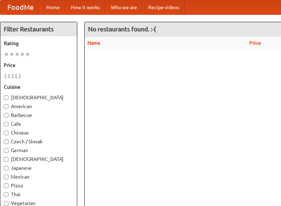 The height and width of the screenshot is (206, 281). Describe the element at coordinates (6, 133) in the screenshot. I see `input: Chinese` at that location.